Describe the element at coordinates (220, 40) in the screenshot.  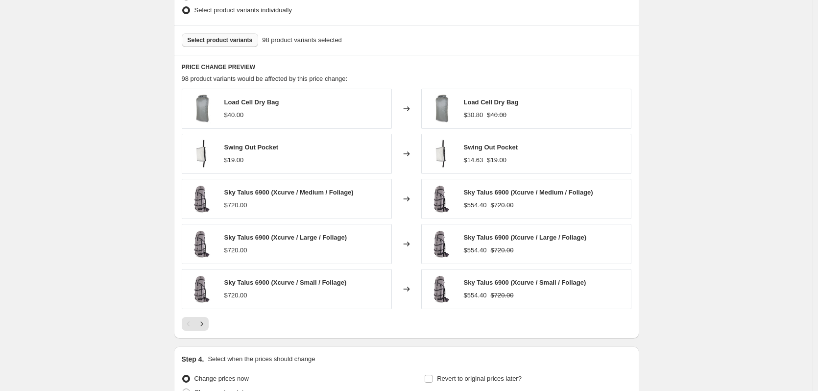
I see `span: Select product variants` at that location.